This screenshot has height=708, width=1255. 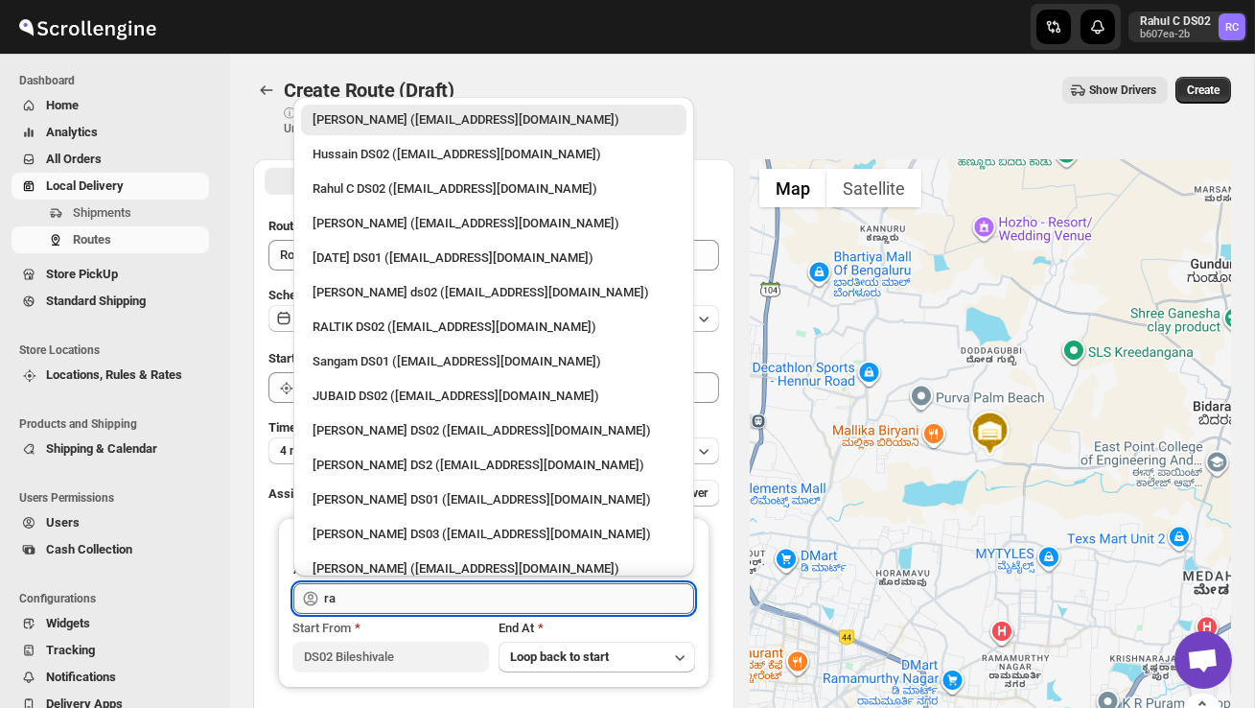 I want to click on span: Dashboard, so click(x=118, y=81).